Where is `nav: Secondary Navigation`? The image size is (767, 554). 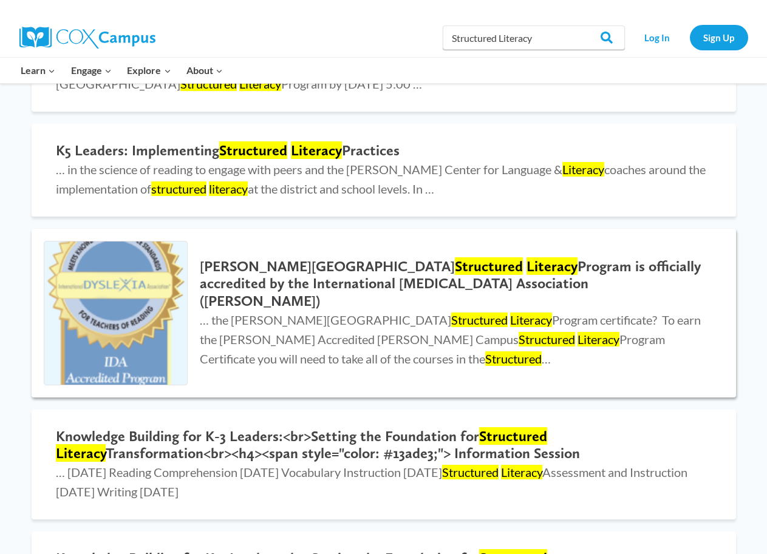 nav: Secondary Navigation is located at coordinates (689, 37).